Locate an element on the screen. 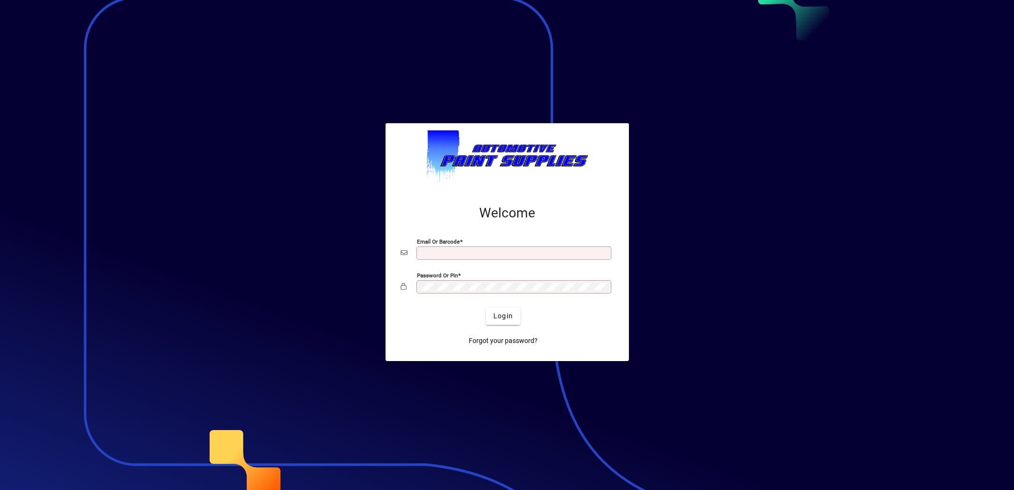  a: Forgot your password? is located at coordinates (503, 341).